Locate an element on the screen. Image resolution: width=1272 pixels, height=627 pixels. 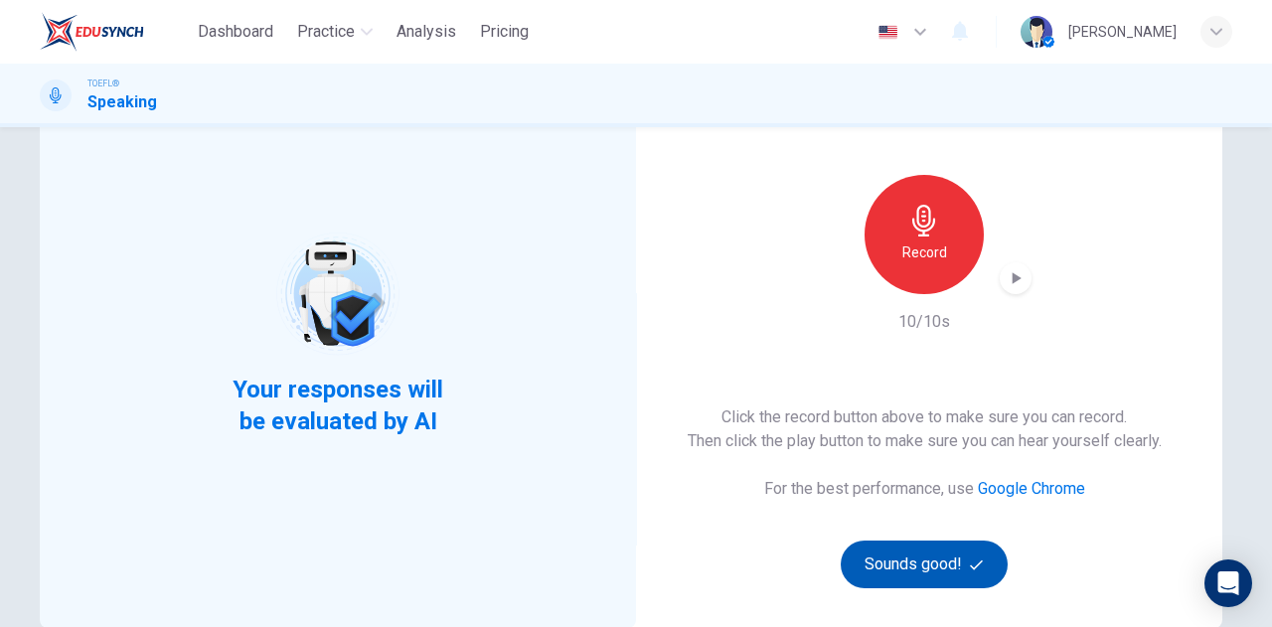
a: Google Chrome is located at coordinates (1031, 488).